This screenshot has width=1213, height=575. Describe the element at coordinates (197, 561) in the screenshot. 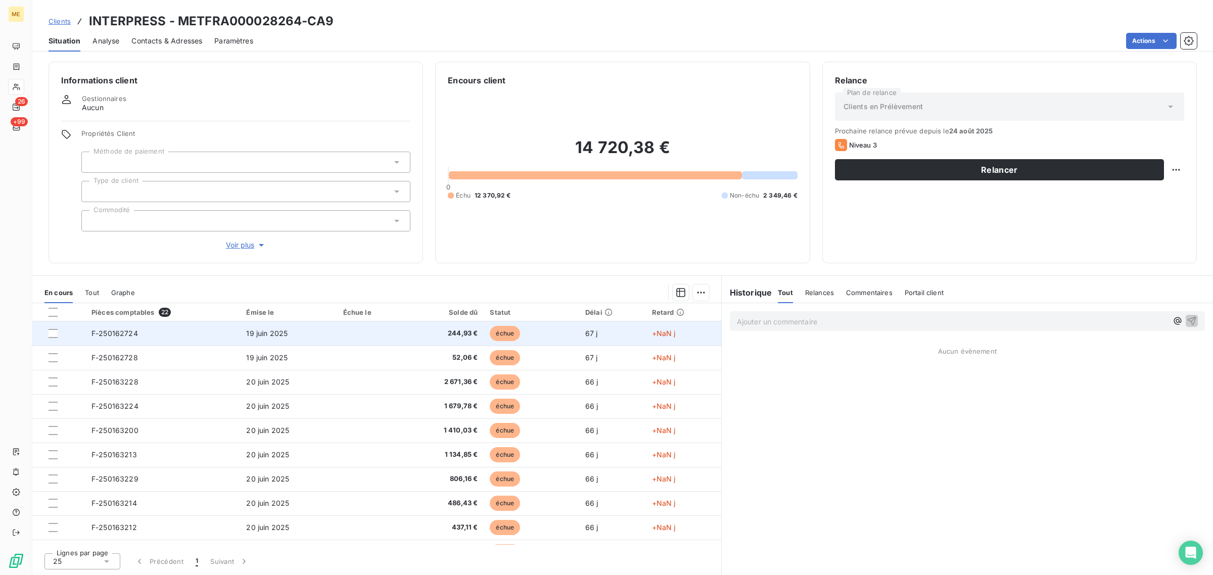

I see `span: 1` at that location.